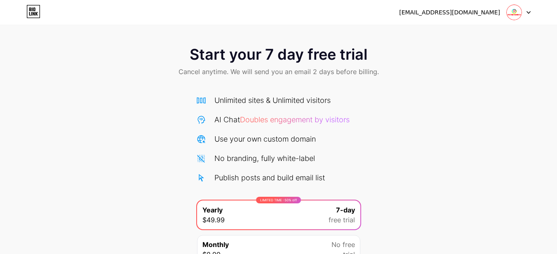 This screenshot has height=254, width=557. What do you see at coordinates (273, 100) in the screenshot?
I see `div: Unlimited sites & Unlimited visitors` at bounding box center [273, 100].